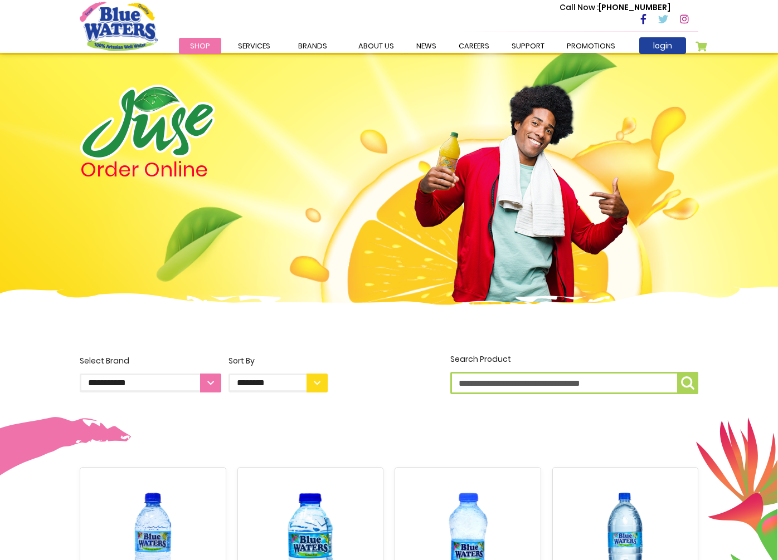  What do you see at coordinates (148, 122) in the screenshot?
I see `img: logo` at bounding box center [148, 122].